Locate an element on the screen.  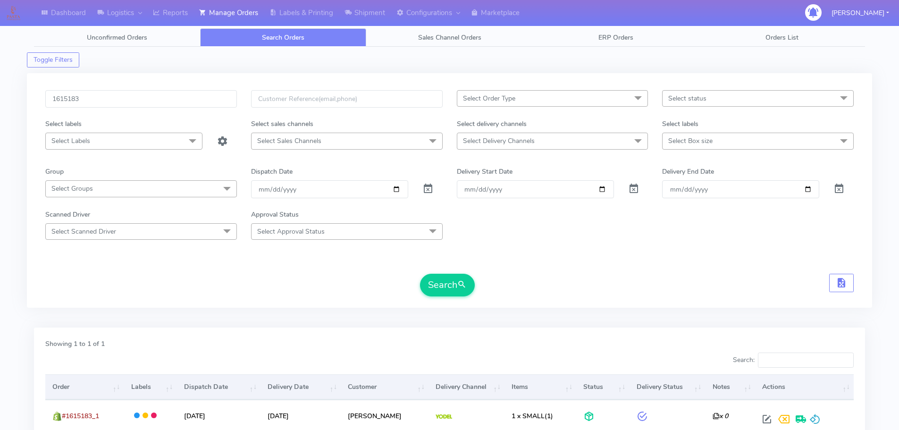
button: Toggle Filters is located at coordinates (53, 60).